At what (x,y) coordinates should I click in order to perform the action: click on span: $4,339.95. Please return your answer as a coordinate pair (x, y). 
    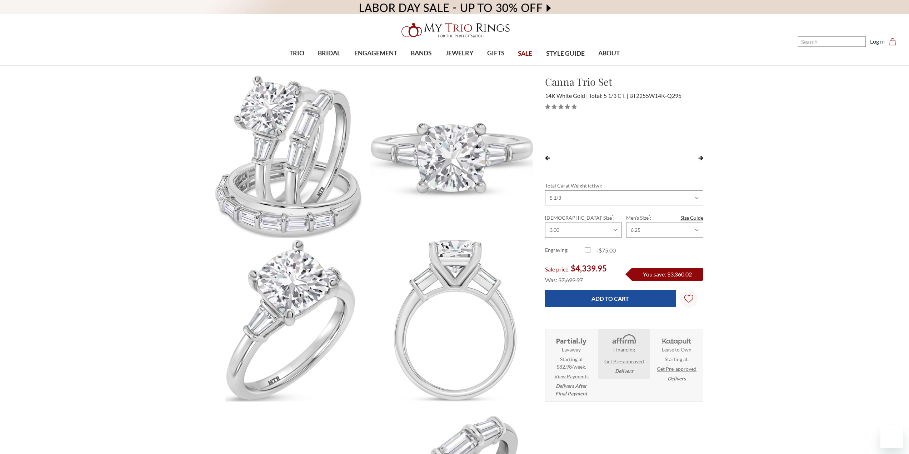
    Looking at the image, I should click on (588, 268).